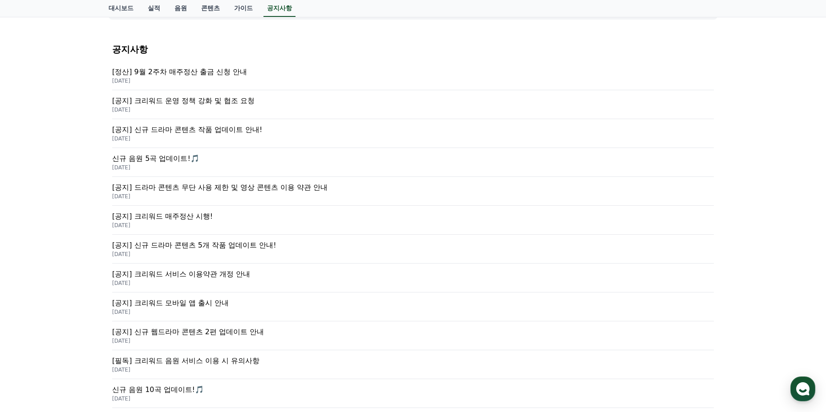 The height and width of the screenshot is (412, 826). Describe the element at coordinates (413, 130) in the screenshot. I see `p: [공지] 신규 드라마 콘텐츠 작품 업데이트 안내!` at that location.